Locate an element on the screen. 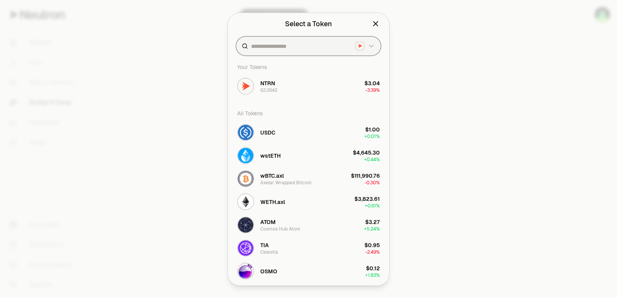 The height and width of the screenshot is (298, 617). span: + 0.61% is located at coordinates (372, 205).